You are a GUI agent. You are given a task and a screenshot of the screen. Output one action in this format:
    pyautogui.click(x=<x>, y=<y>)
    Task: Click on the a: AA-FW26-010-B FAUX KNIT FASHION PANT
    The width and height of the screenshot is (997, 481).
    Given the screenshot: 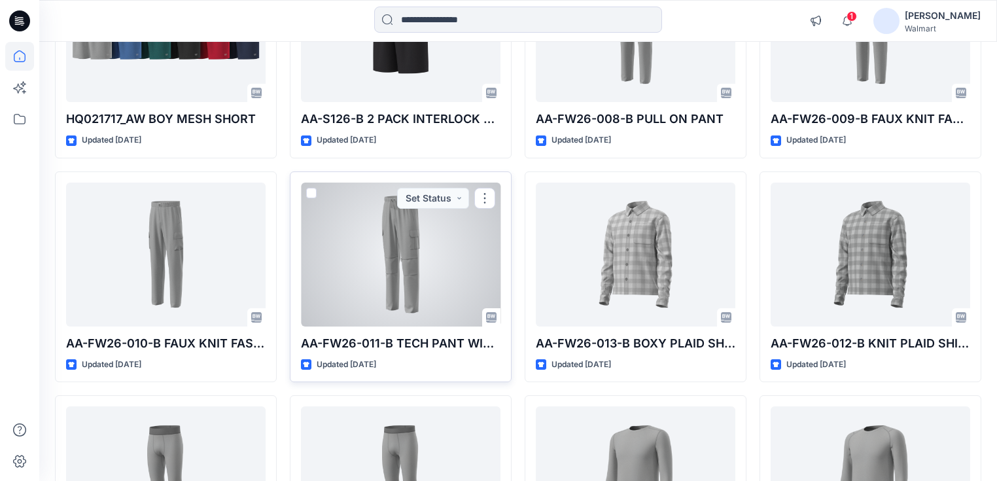 What is the action you would take?
    pyautogui.click(x=165, y=254)
    